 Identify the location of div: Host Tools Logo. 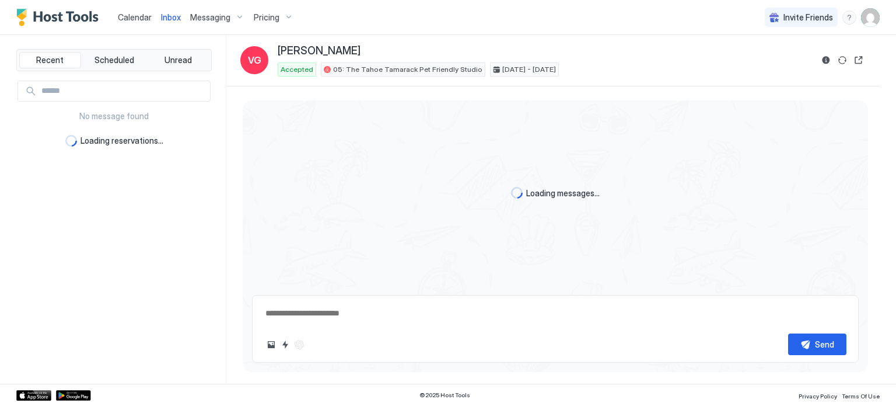
(60, 18).